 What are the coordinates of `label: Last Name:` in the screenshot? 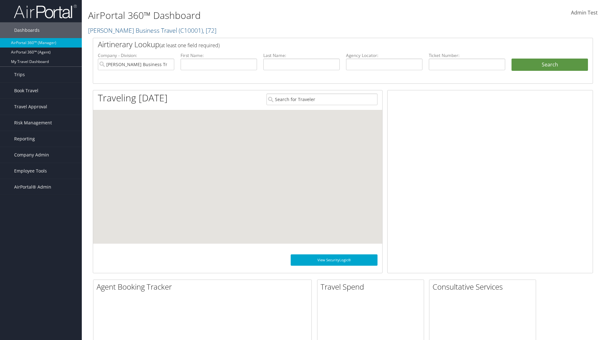 It's located at (301, 55).